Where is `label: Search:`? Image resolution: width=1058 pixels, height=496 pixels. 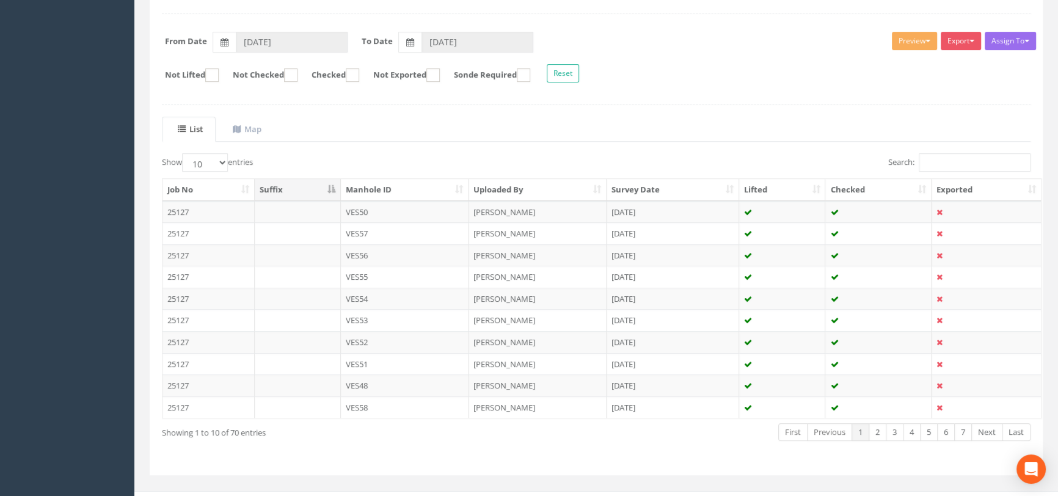 label: Search: is located at coordinates (959, 163).